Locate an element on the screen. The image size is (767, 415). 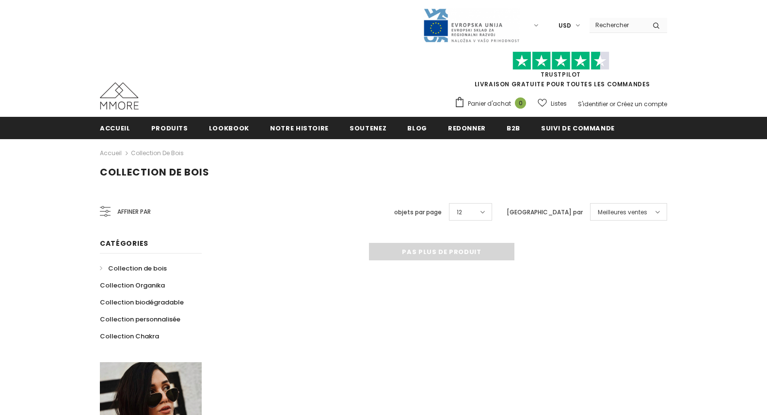
a: Panier d'achat 0 is located at coordinates (493, 104).